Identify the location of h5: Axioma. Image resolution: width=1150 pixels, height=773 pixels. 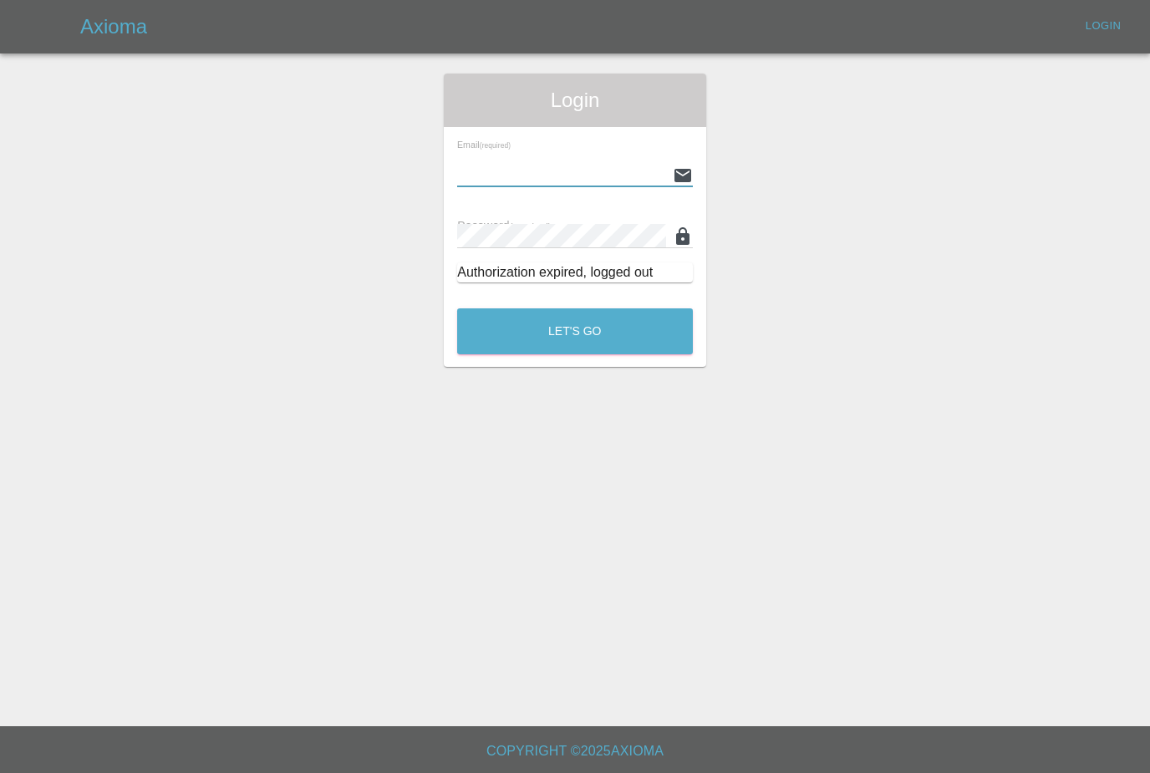
(114, 27).